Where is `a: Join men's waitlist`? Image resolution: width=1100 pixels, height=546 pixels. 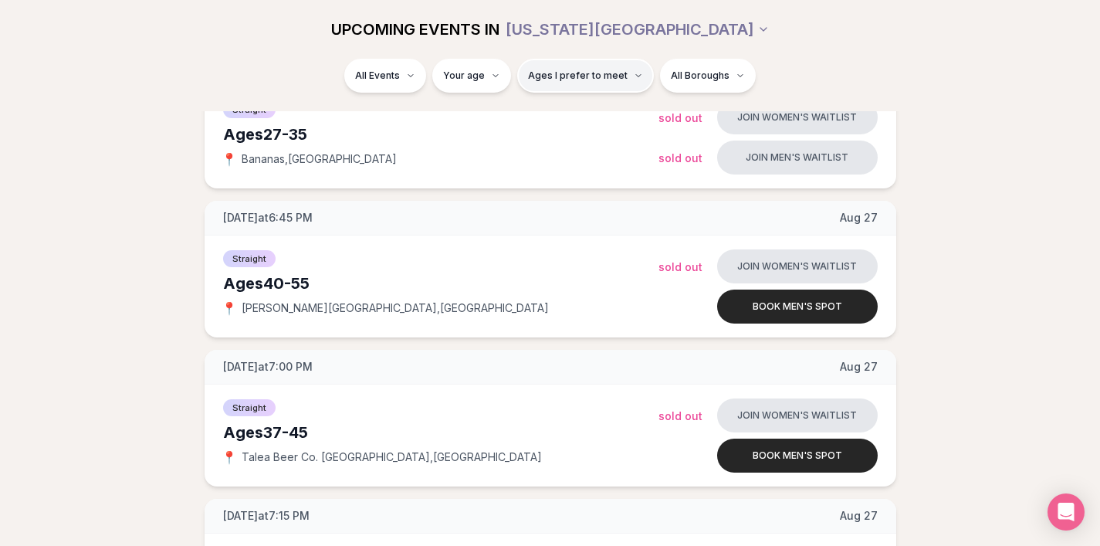
a: Join men's waitlist is located at coordinates (797, 157).